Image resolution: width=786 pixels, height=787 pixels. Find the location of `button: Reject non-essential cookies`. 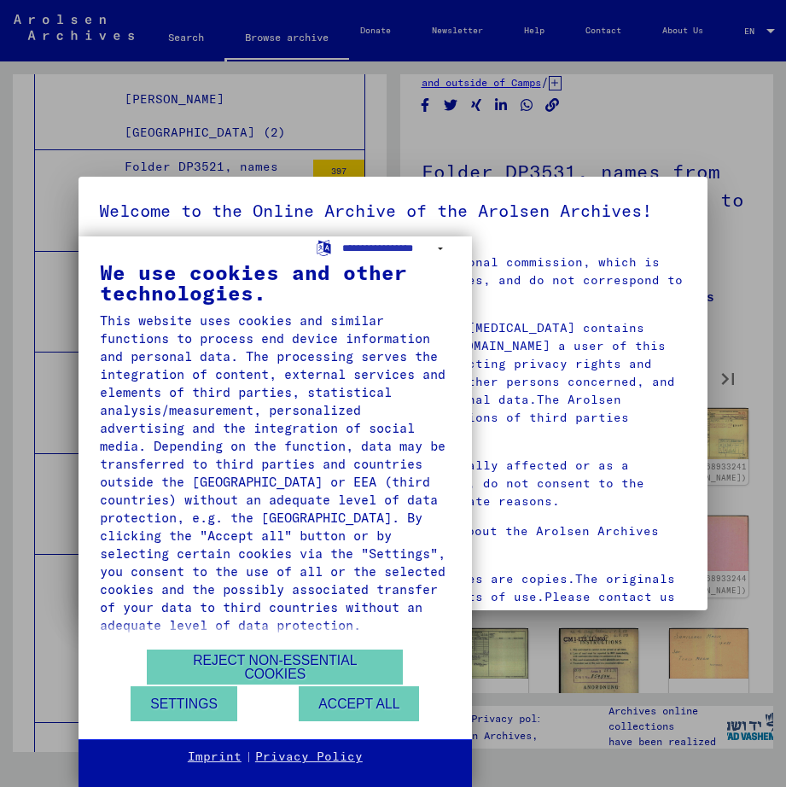

button: Reject non-essential cookies is located at coordinates (275, 666).